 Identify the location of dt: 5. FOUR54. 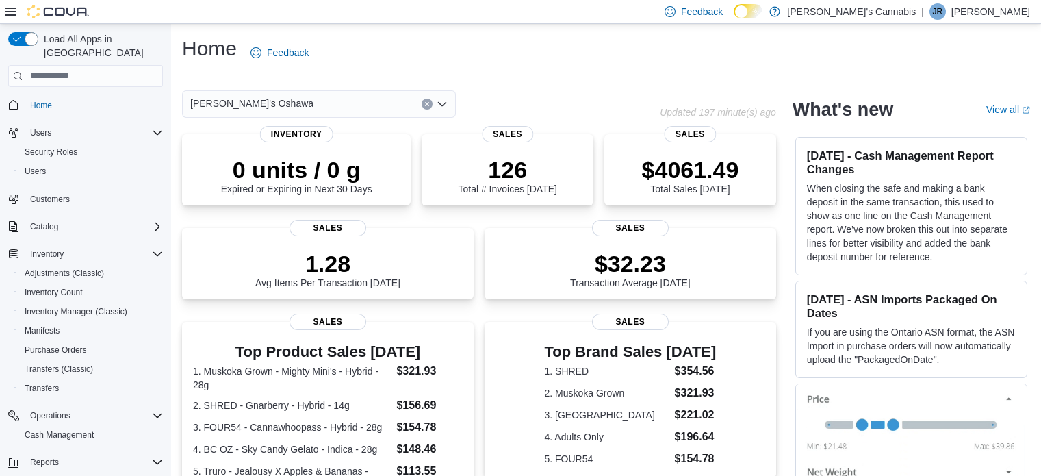
(607, 459).